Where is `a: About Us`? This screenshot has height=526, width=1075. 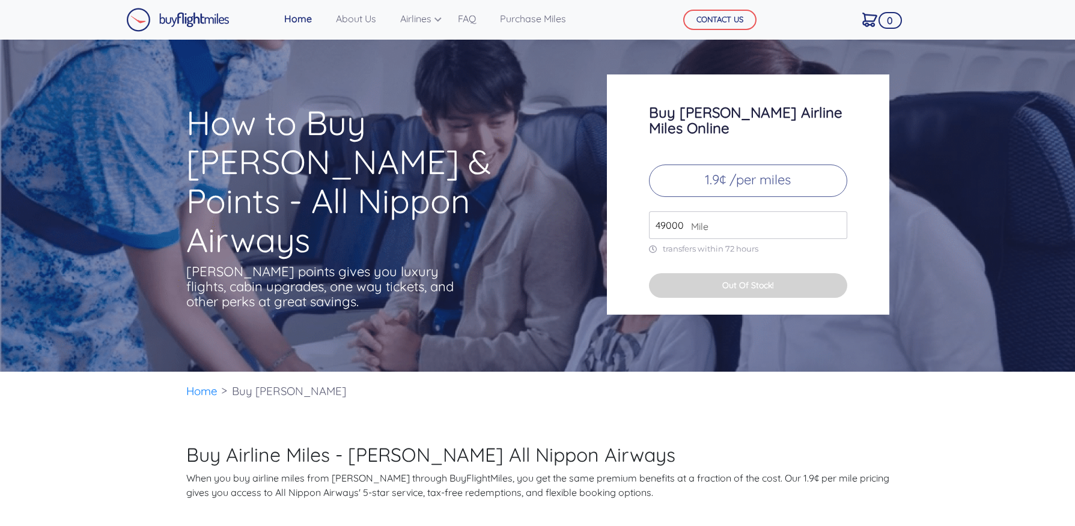 a: About Us is located at coordinates (356, 19).